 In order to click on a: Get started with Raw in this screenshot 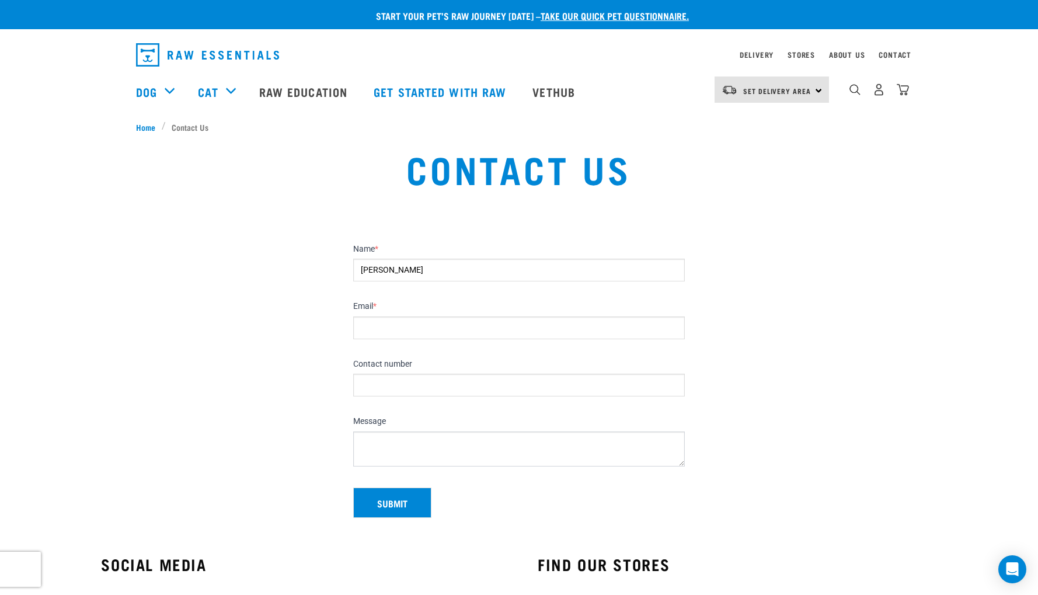, I will do `click(441, 92)`.